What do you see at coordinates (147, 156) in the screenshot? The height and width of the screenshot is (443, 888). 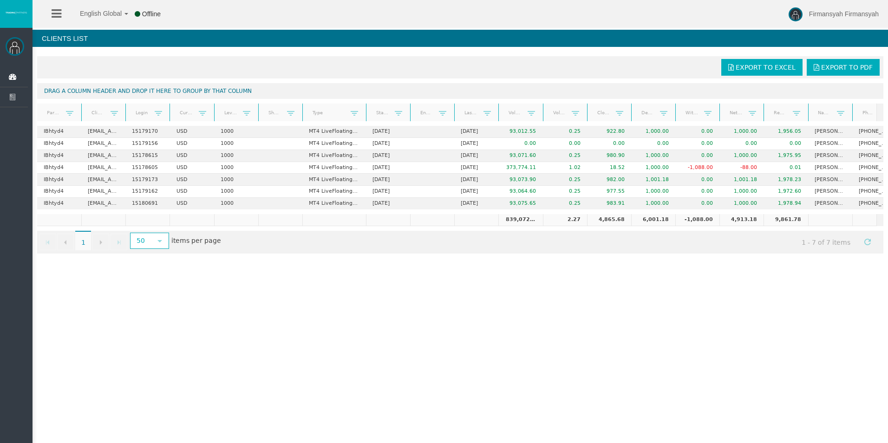 I see `td: 15178615` at bounding box center [147, 156].